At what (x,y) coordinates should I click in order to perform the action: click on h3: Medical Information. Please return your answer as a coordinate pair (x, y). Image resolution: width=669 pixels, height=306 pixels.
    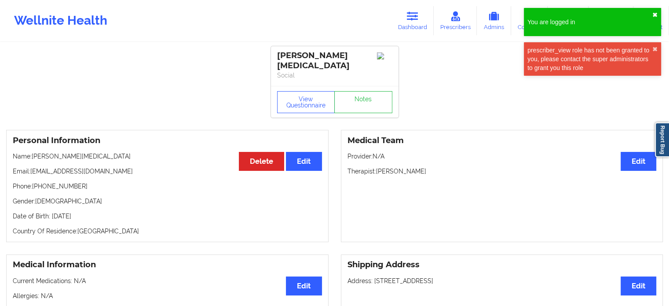
    Looking at the image, I should click on (167, 264).